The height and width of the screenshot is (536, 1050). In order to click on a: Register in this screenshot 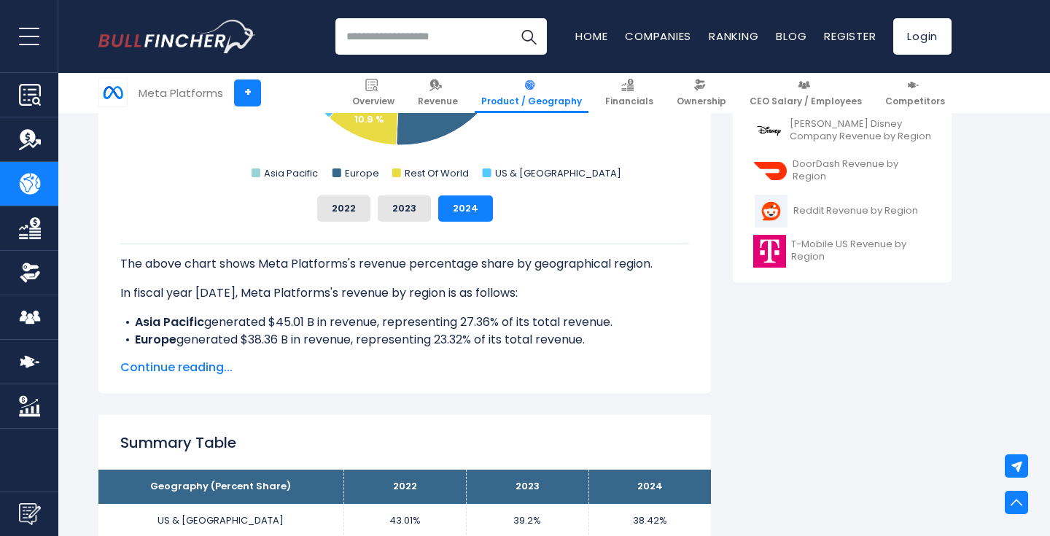, I will do `click(850, 36)`.